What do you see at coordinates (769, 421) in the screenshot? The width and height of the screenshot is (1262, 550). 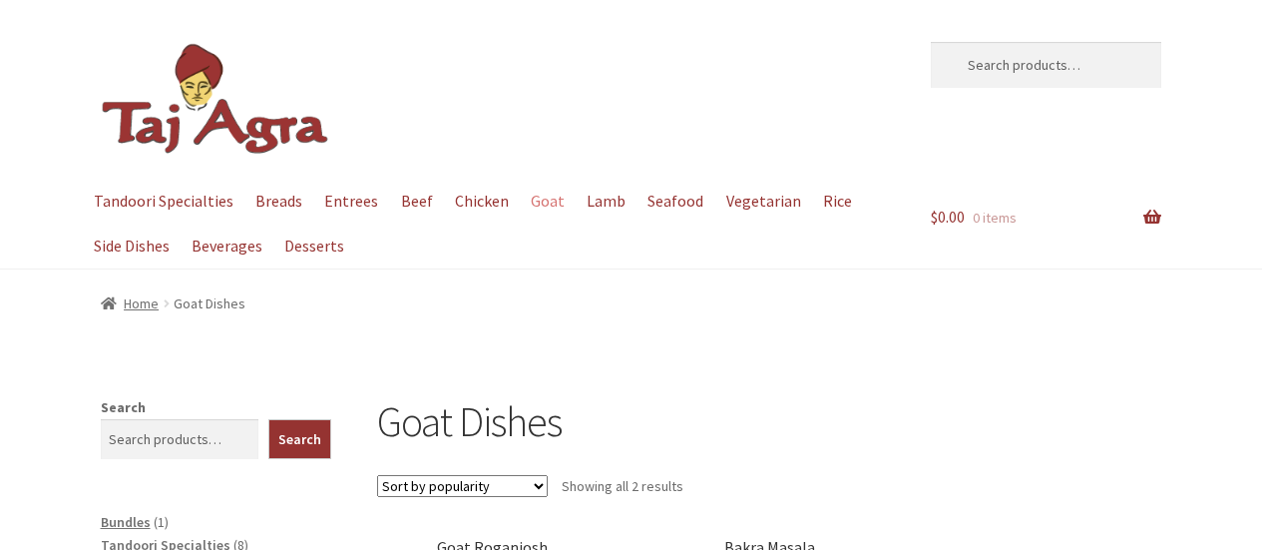 I see `h1: Goat Dishes` at bounding box center [769, 421].